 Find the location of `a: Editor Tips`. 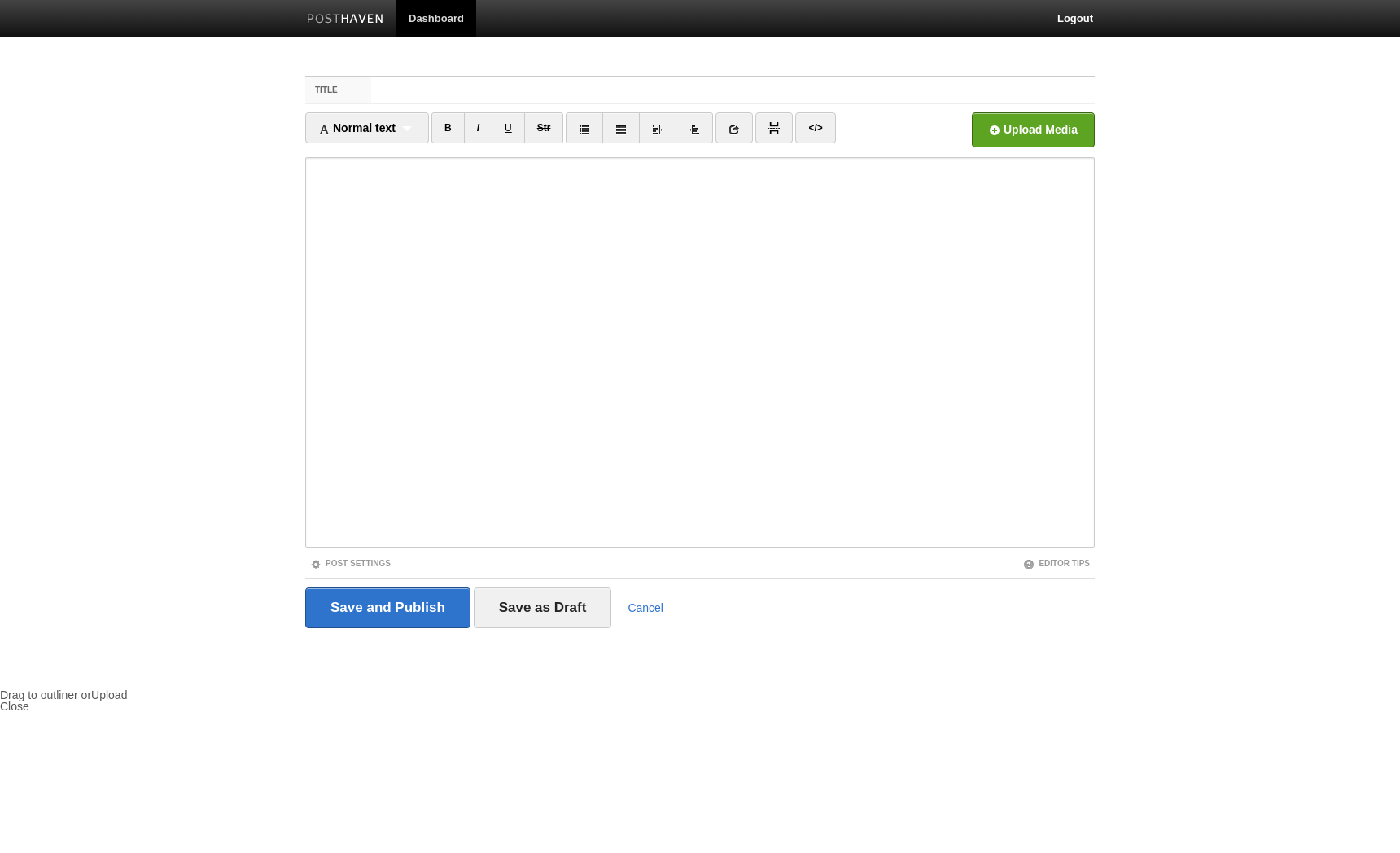

a: Editor Tips is located at coordinates (1057, 563).